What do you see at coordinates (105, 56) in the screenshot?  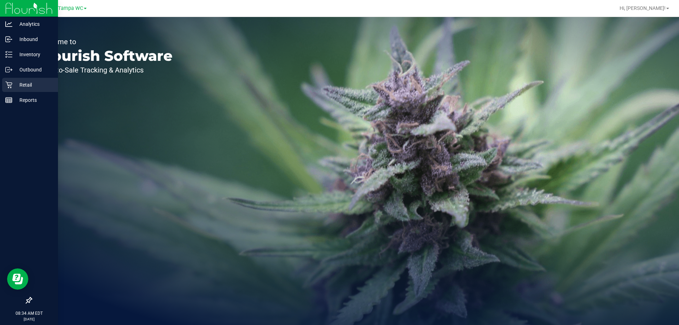 I see `p: Flourish Software` at bounding box center [105, 56].